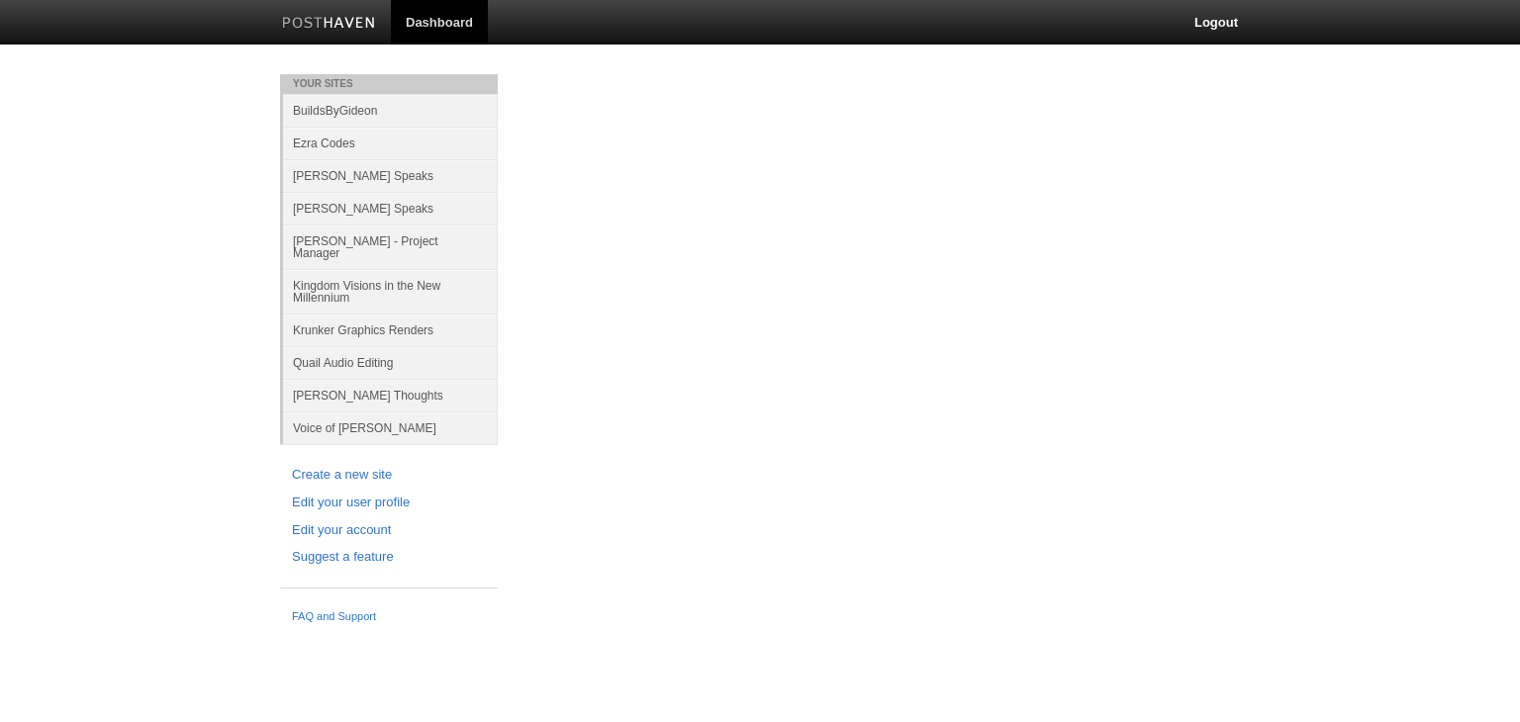 Image resolution: width=1520 pixels, height=722 pixels. I want to click on li: Your Sites, so click(389, 84).